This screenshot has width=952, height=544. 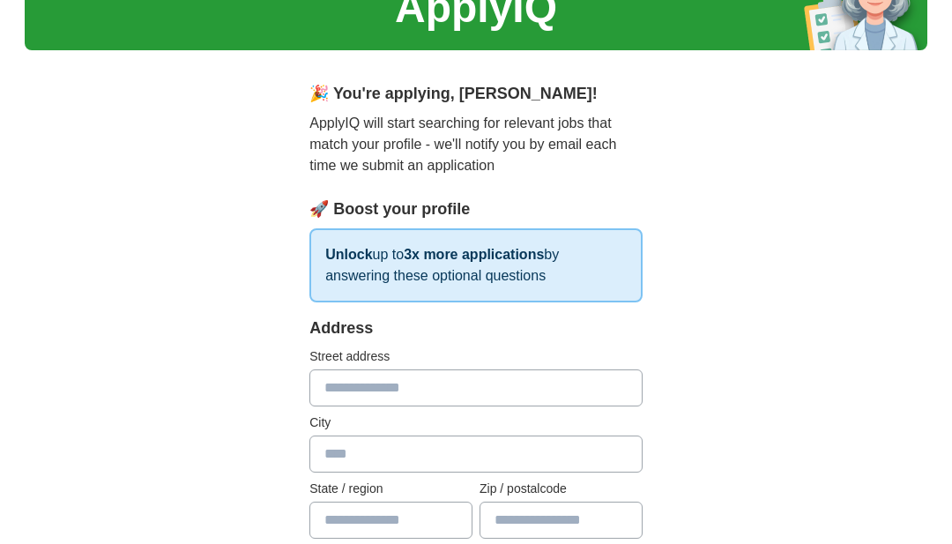 I want to click on label: Street address, so click(x=476, y=357).